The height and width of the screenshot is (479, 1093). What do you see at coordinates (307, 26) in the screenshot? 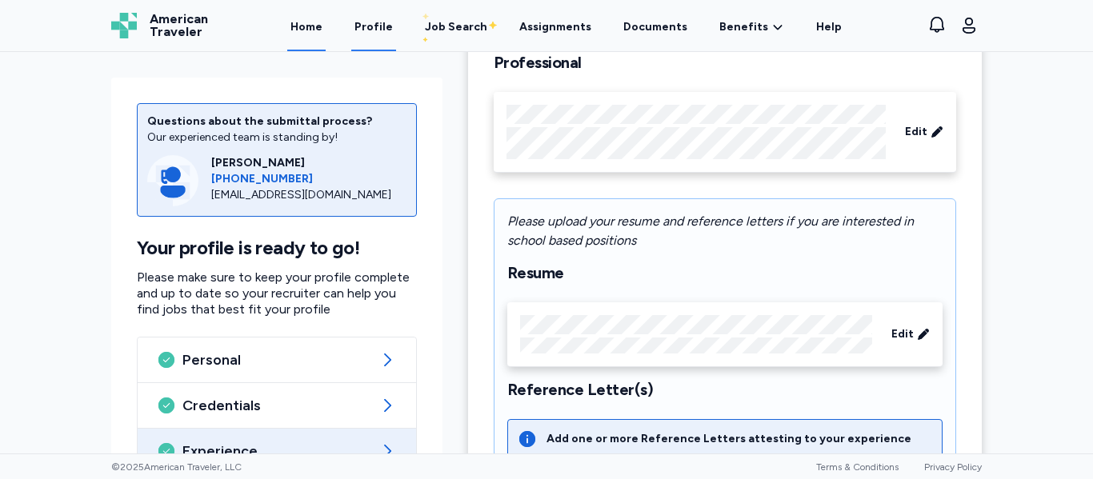
I see `a: Home` at bounding box center [307, 26].